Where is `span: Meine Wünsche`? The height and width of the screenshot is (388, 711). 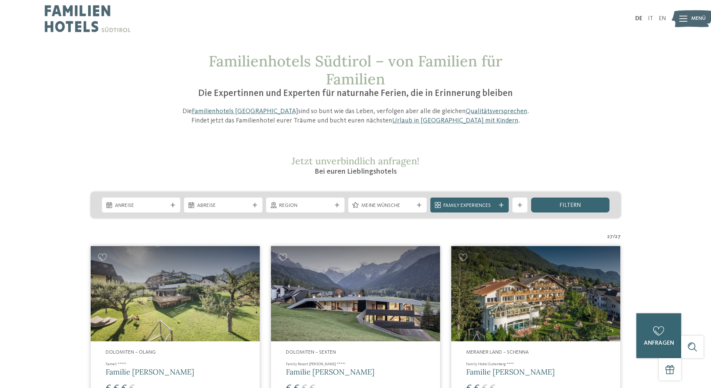 span: Meine Wünsche is located at coordinates (387, 206).